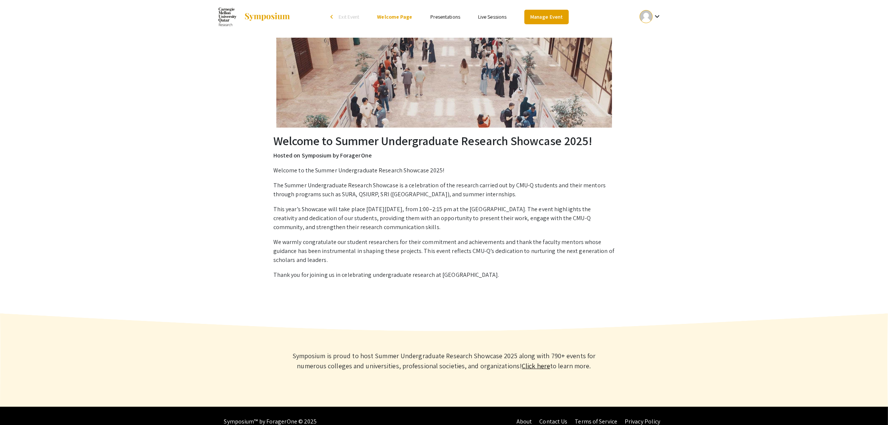  I want to click on a: Presentations, so click(445, 17).